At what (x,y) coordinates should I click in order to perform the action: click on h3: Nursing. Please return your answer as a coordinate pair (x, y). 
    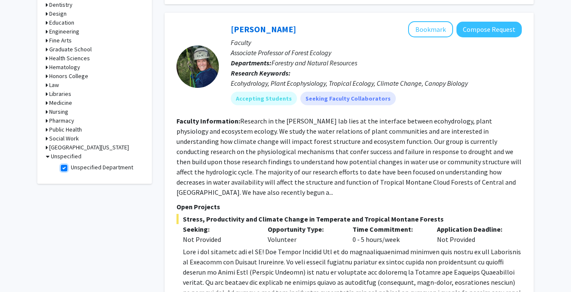
    Looking at the image, I should click on (59, 112).